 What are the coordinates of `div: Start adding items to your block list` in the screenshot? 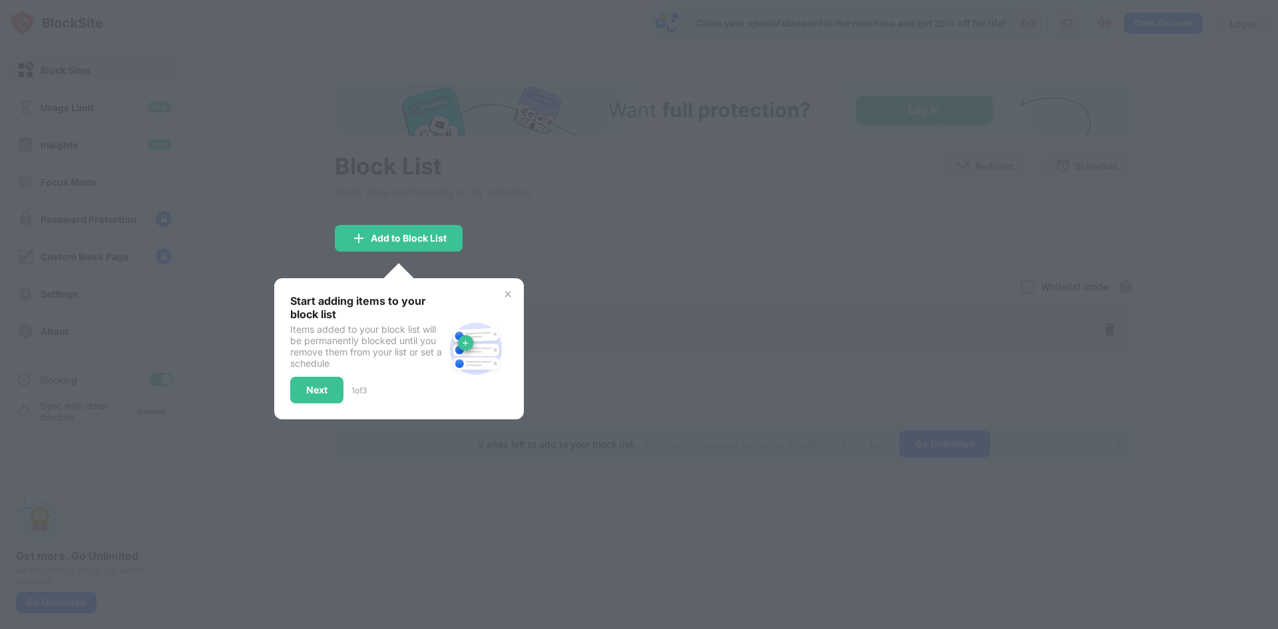 It's located at (367, 308).